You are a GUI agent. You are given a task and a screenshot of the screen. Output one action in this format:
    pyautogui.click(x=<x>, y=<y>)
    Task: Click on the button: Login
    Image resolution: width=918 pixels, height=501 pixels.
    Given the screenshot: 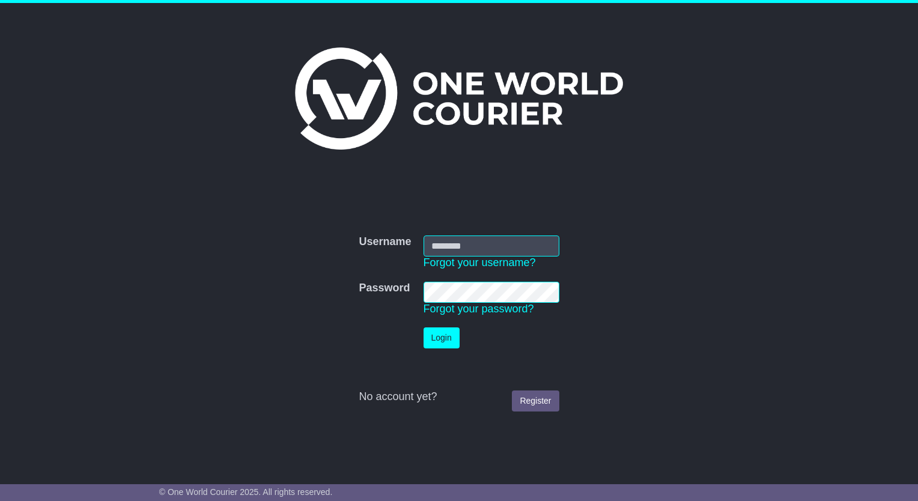 What is the action you would take?
    pyautogui.click(x=441, y=338)
    